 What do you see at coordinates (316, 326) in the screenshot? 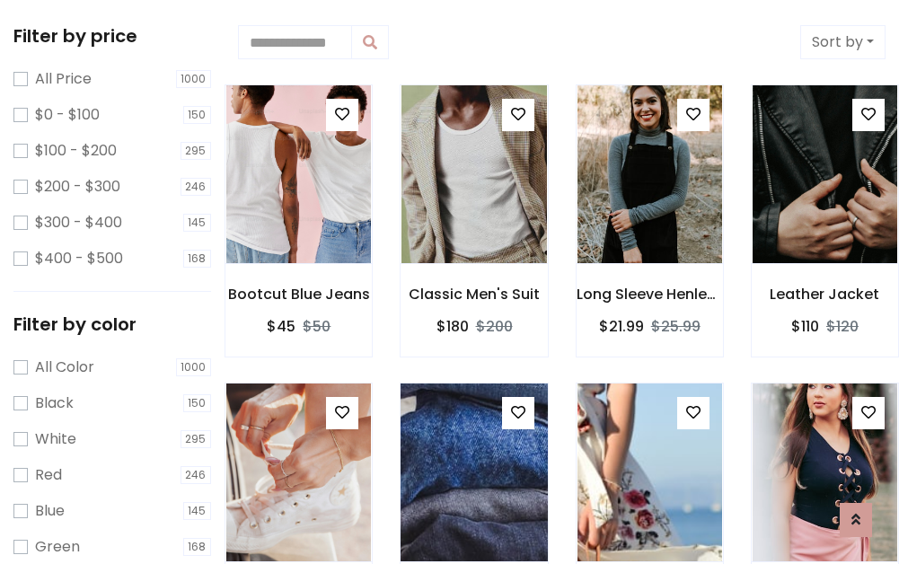
I see `del: $50` at bounding box center [316, 326].